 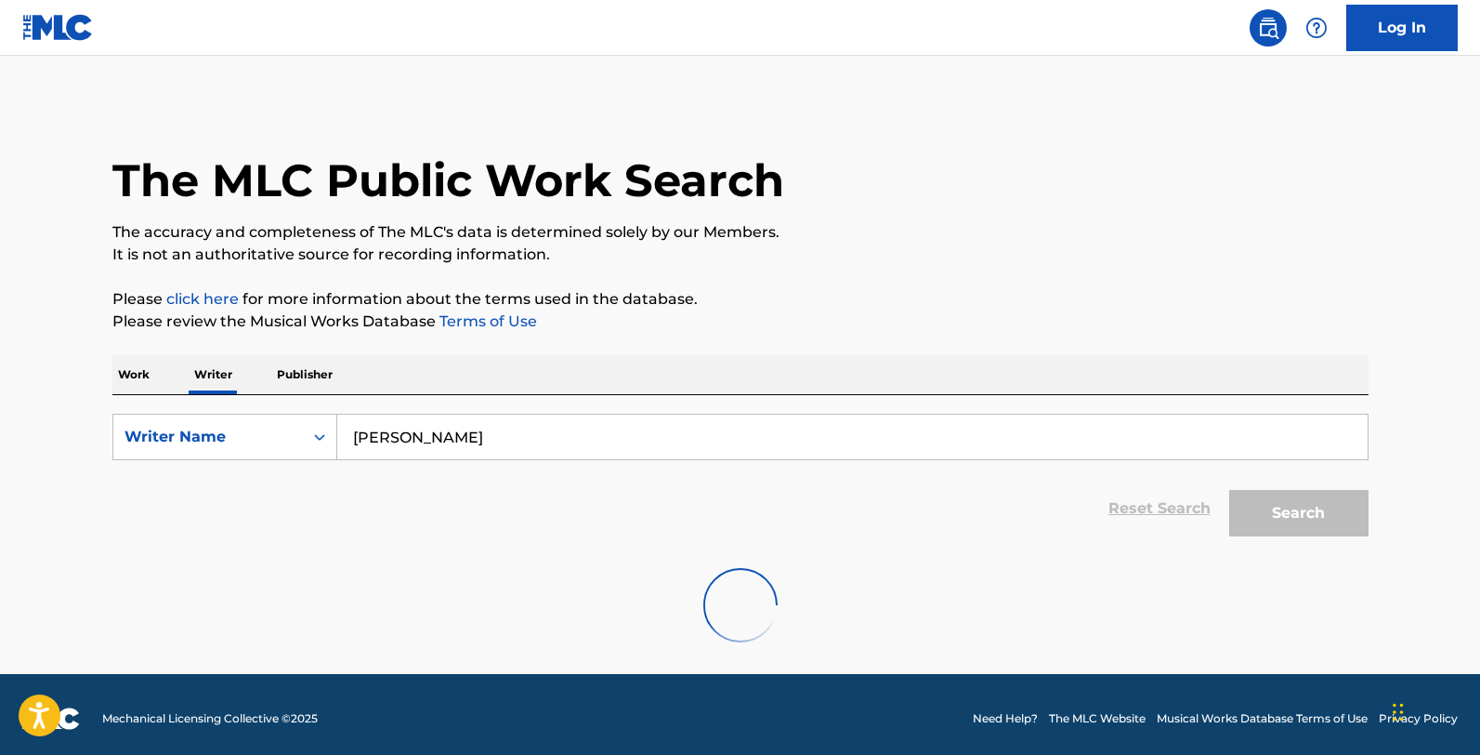 What do you see at coordinates (1262, 718) in the screenshot?
I see `a: Musical Works Database Terms of Use` at bounding box center [1262, 718].